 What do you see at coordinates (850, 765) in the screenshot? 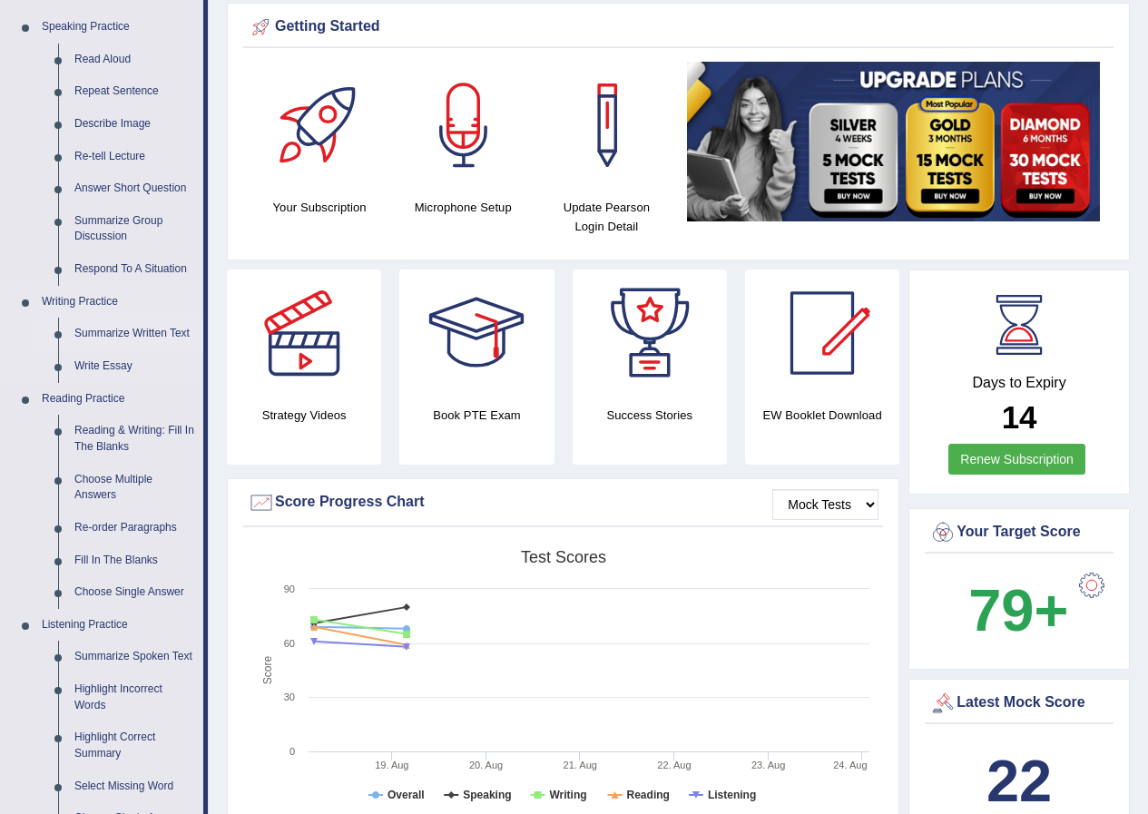
I see `tspan: 24. Aug` at bounding box center [850, 765].